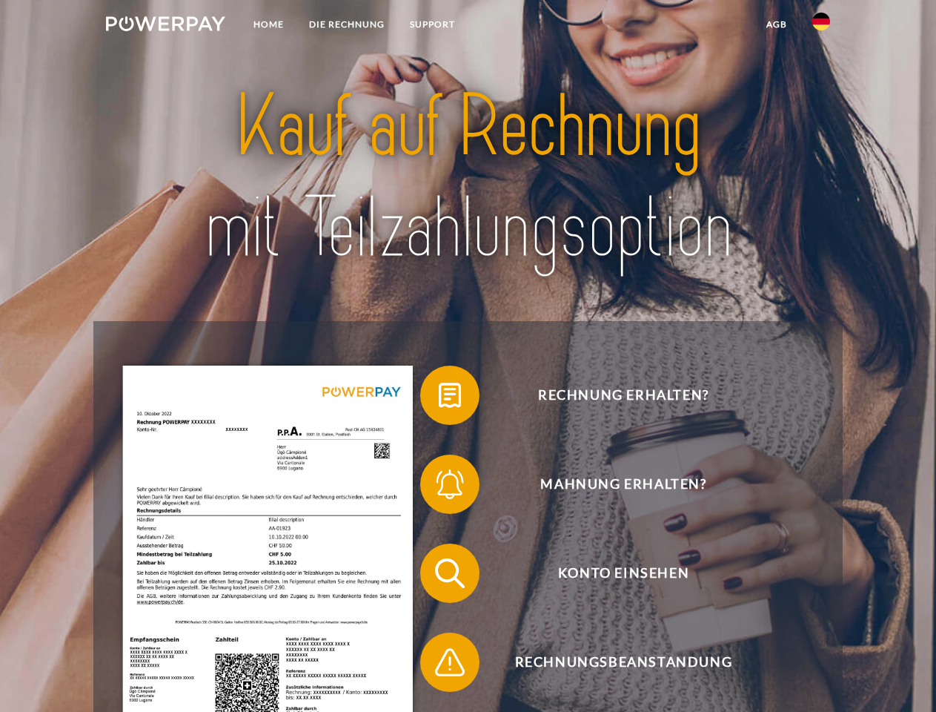 The height and width of the screenshot is (712, 936). I want to click on img: qb_warning.svg, so click(450, 662).